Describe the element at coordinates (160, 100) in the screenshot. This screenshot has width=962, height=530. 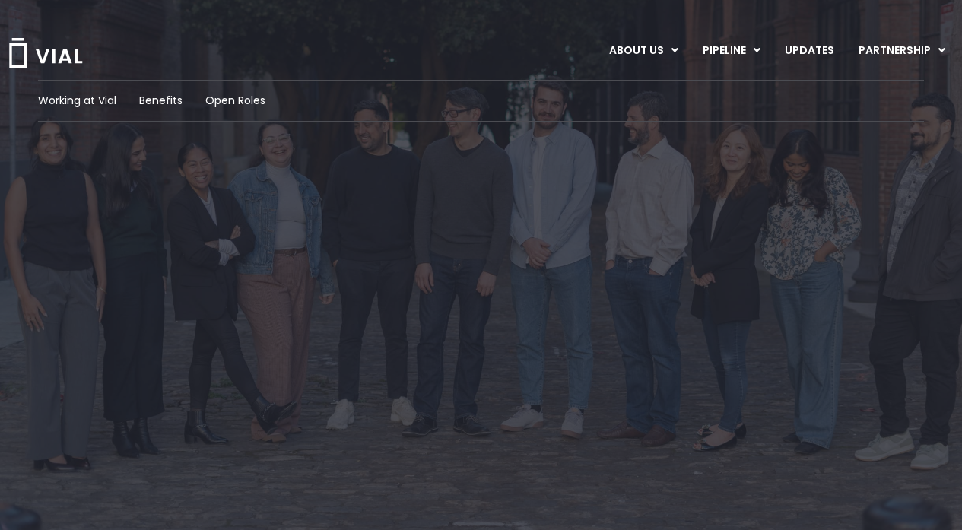
I see `a: Benefits` at that location.